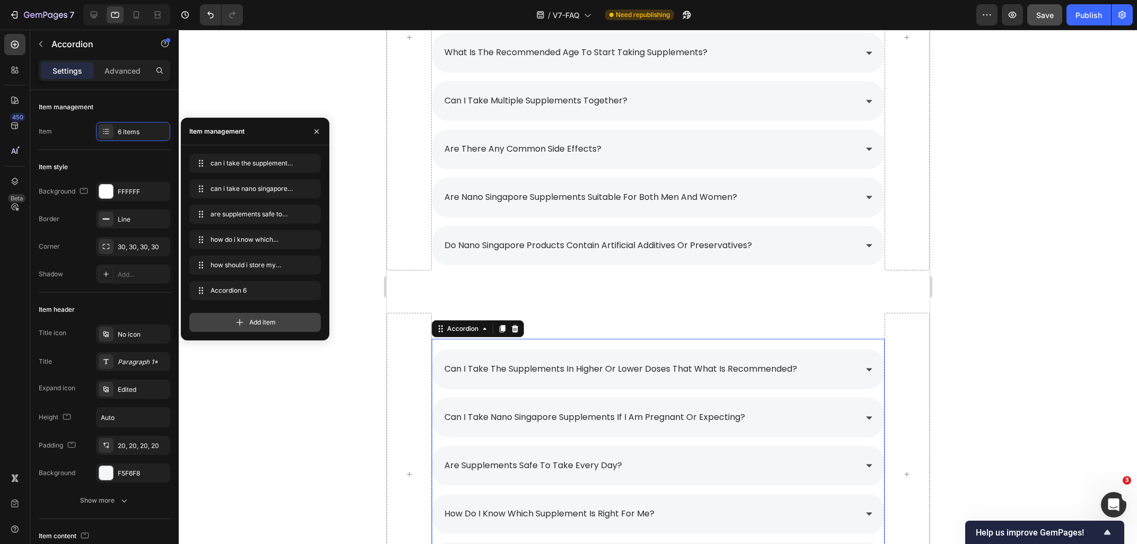 The image size is (1137, 544). Describe the element at coordinates (1044, 532) in the screenshot. I see `button: Show survey - Help us improve GemPages!` at that location.